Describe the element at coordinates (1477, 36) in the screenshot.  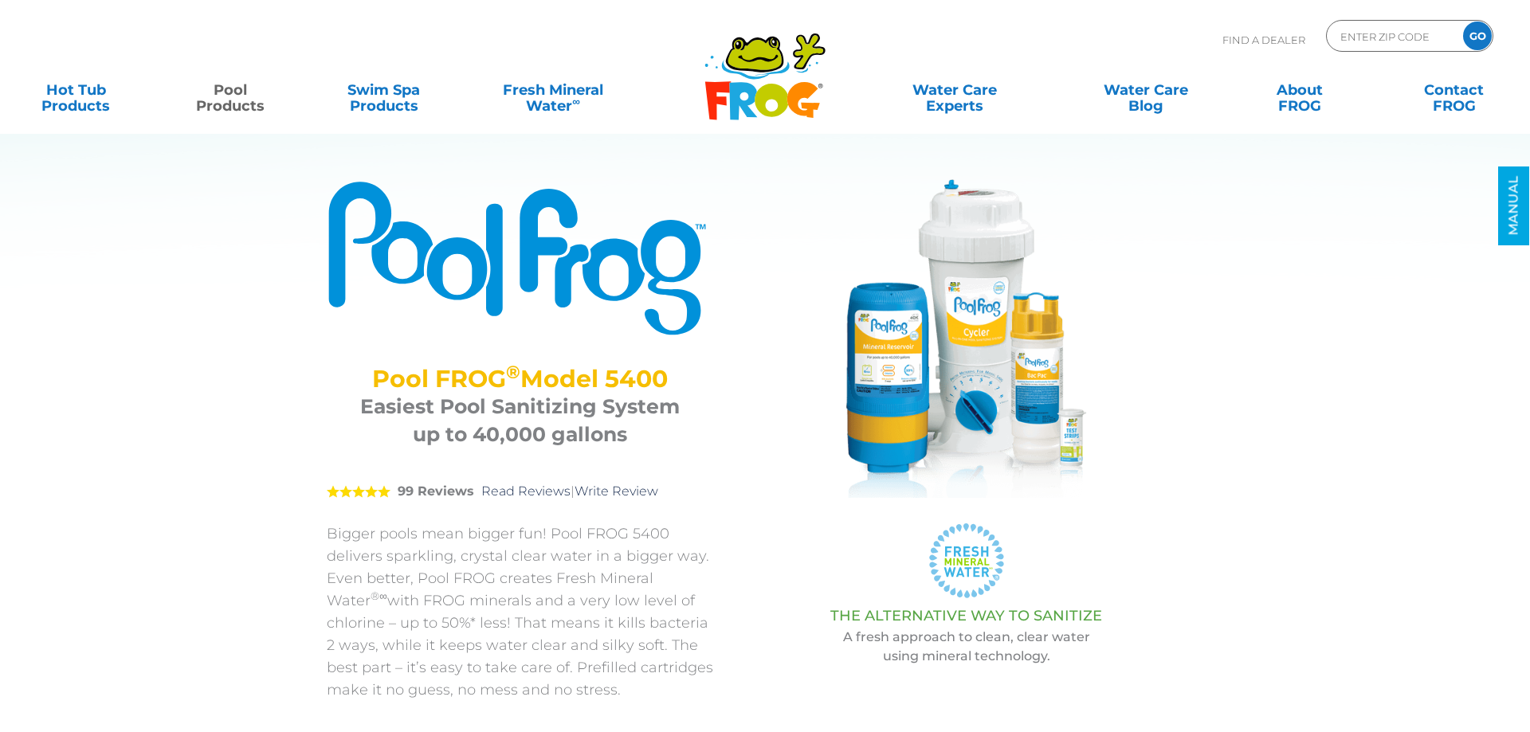
I see `input: GO` at that location.